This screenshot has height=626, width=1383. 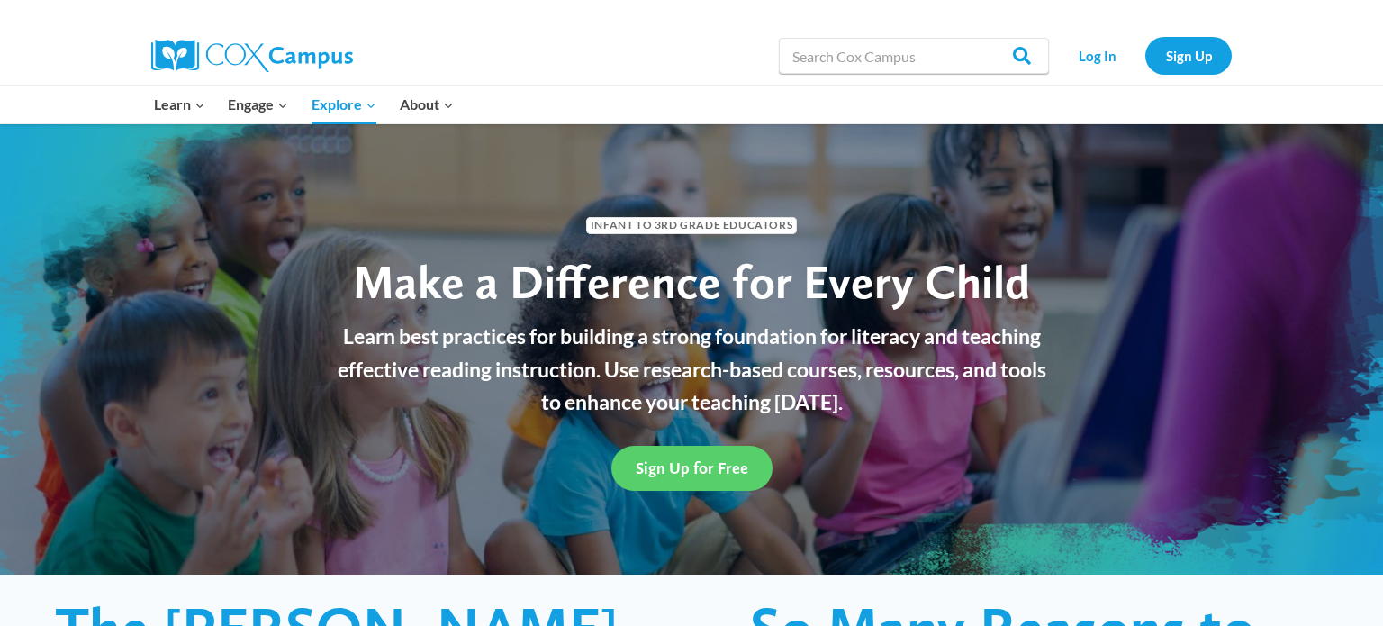 I want to click on a: Sign Up for Free, so click(x=692, y=467).